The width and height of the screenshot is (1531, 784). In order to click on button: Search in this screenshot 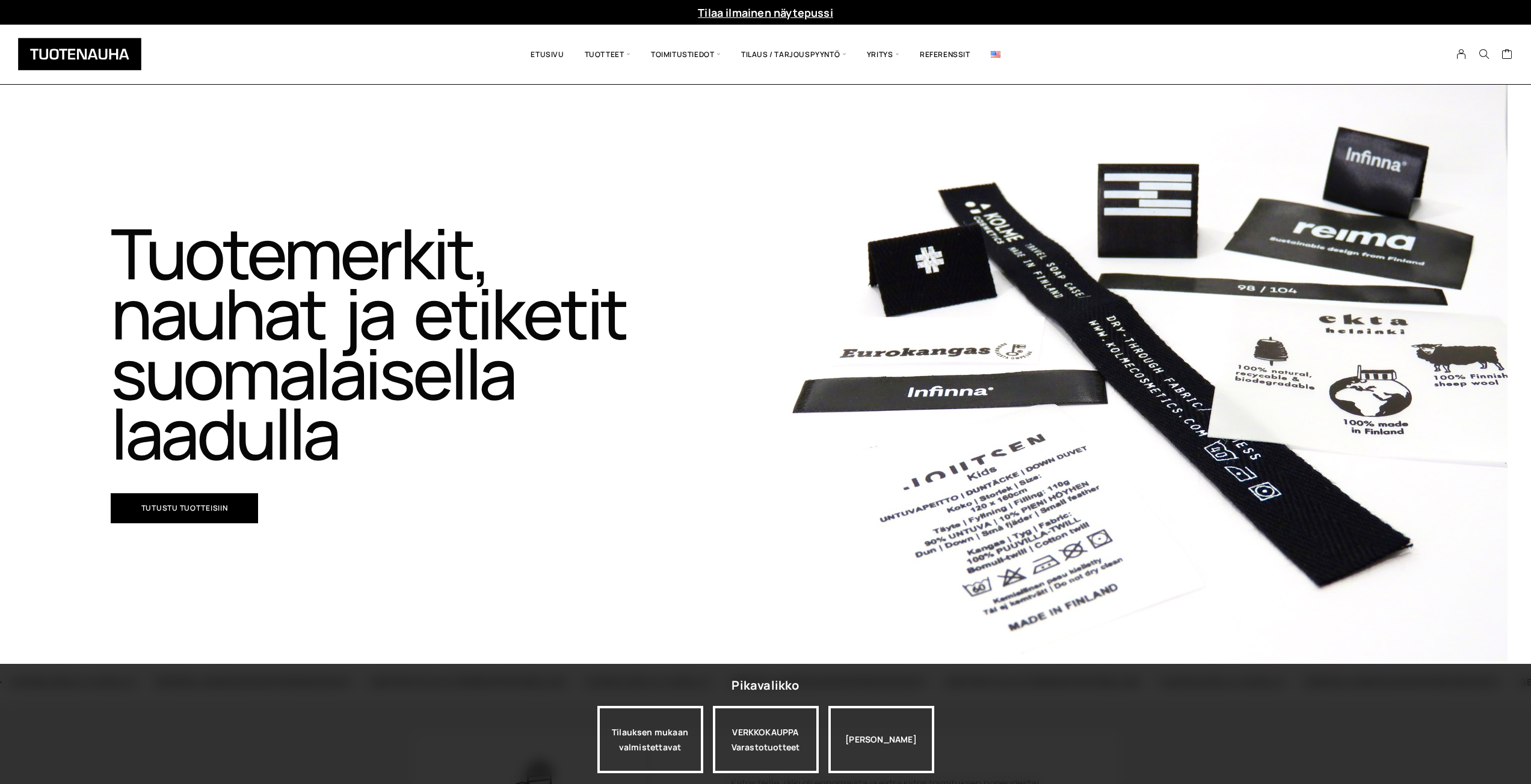, I will do `click(1483, 54)`.